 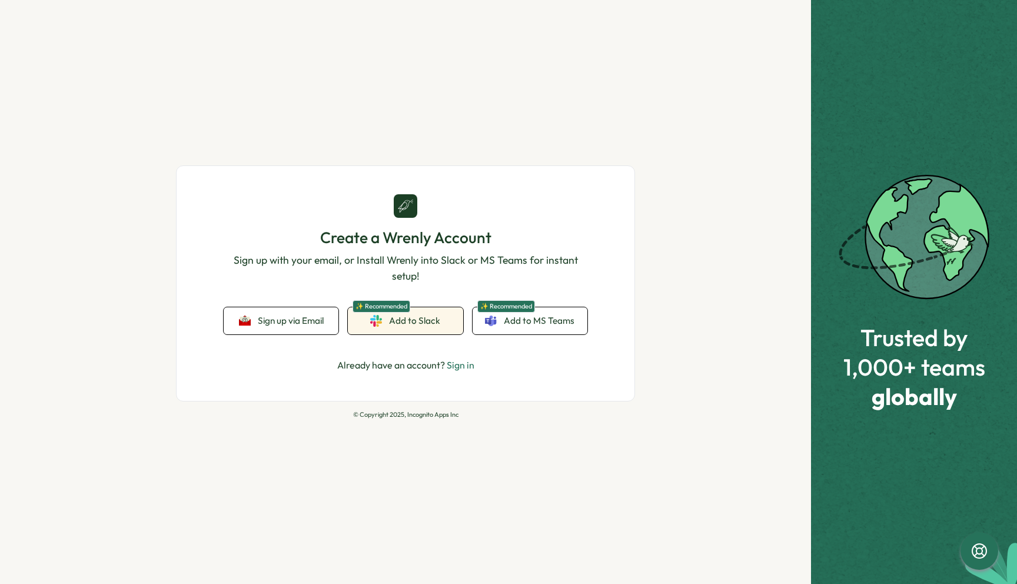 I want to click on span: Add to MS Teams, so click(x=539, y=321).